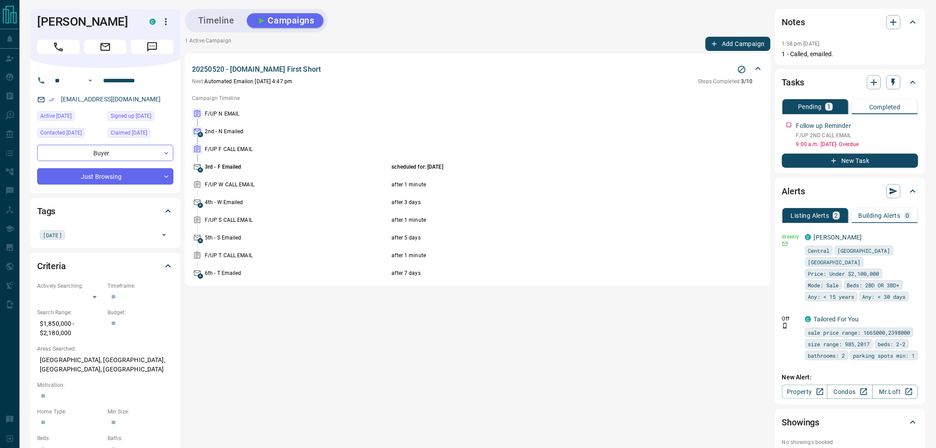 This screenshot has width=936, height=448. I want to click on p: Budget:, so click(140, 312).